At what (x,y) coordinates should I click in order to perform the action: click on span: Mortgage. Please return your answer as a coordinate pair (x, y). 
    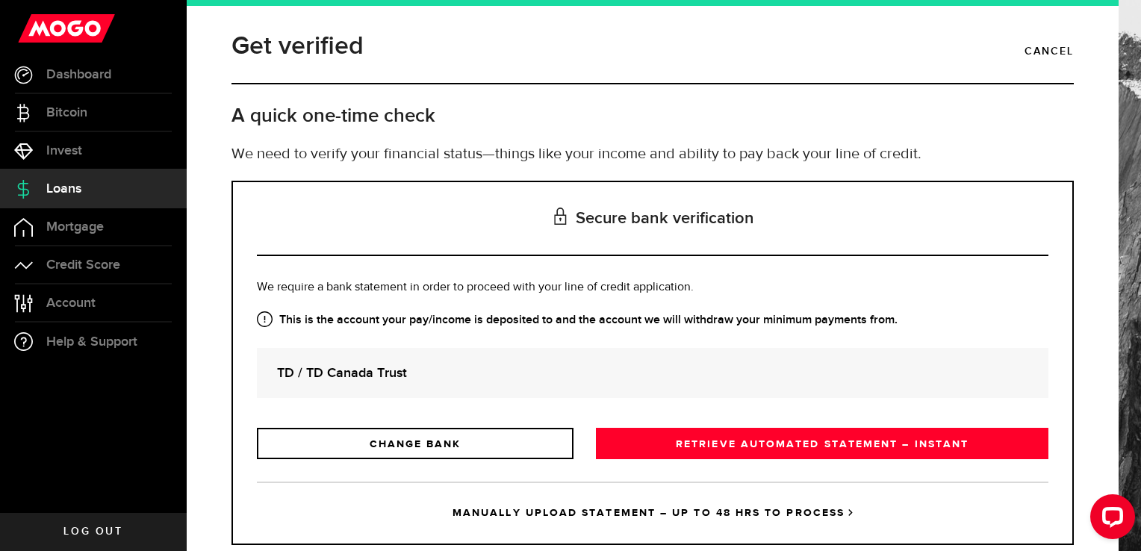
    Looking at the image, I should click on (75, 227).